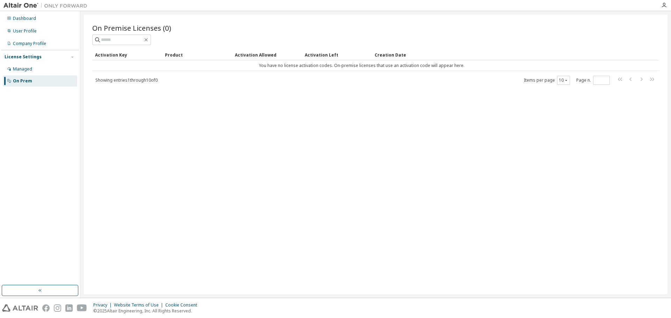  I want to click on img: altair_logo.svg, so click(20, 308).